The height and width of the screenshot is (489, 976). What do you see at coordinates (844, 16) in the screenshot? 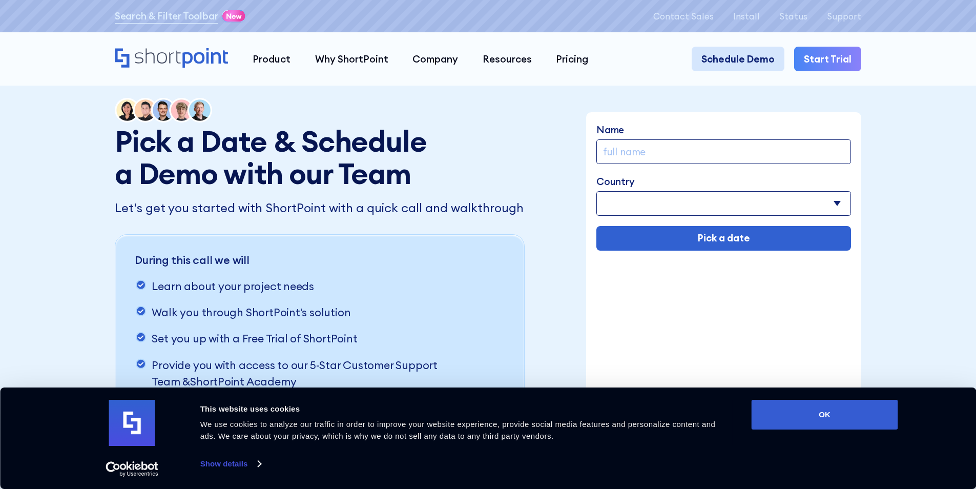
I see `p: Support` at bounding box center [844, 16].